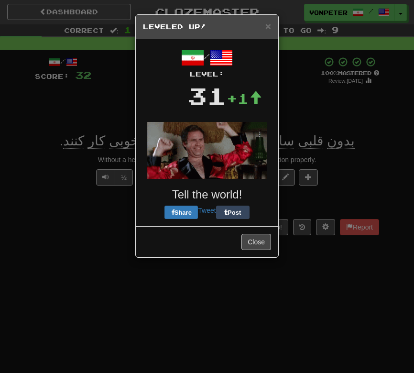 The image size is (414, 373). What do you see at coordinates (207, 27) in the screenshot?
I see `h5: Leveled Up!` at bounding box center [207, 27].